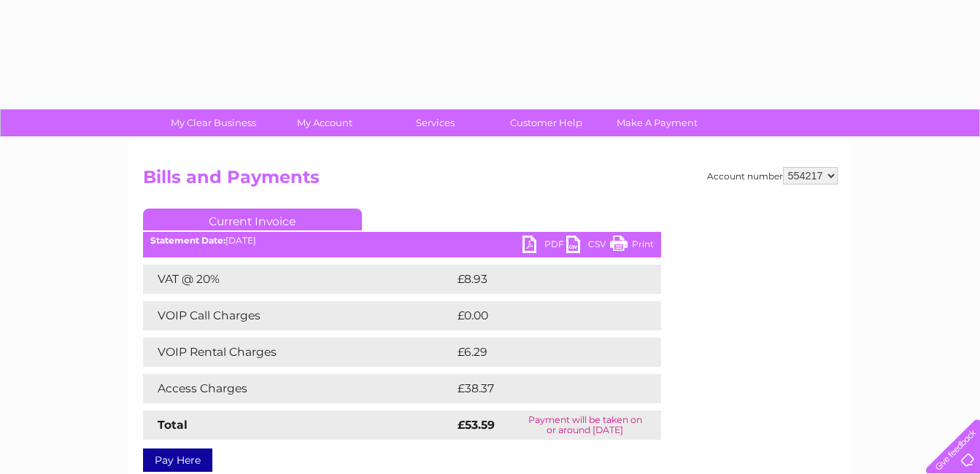  What do you see at coordinates (299, 280) in the screenshot?
I see `td: VAT @ 20%` at bounding box center [299, 280].